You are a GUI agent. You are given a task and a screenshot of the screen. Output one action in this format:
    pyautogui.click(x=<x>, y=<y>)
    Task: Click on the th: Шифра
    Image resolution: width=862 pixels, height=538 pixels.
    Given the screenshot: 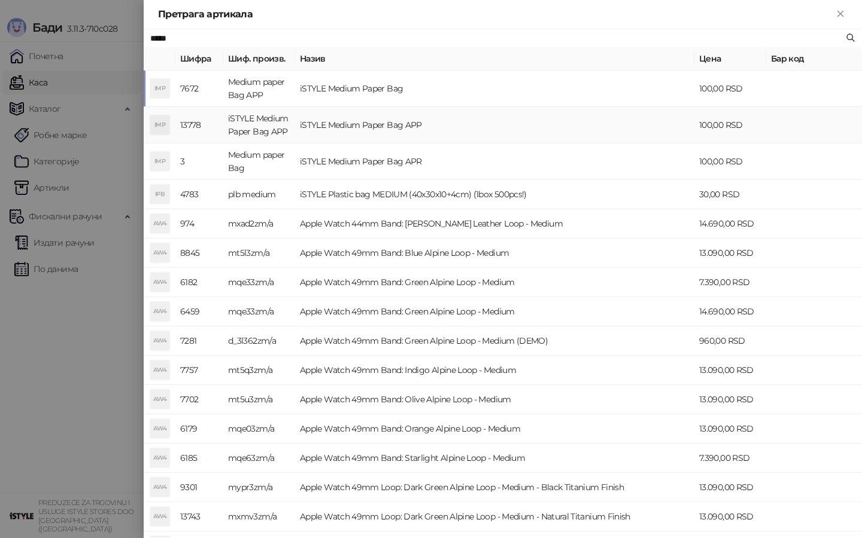 What is the action you would take?
    pyautogui.click(x=199, y=59)
    